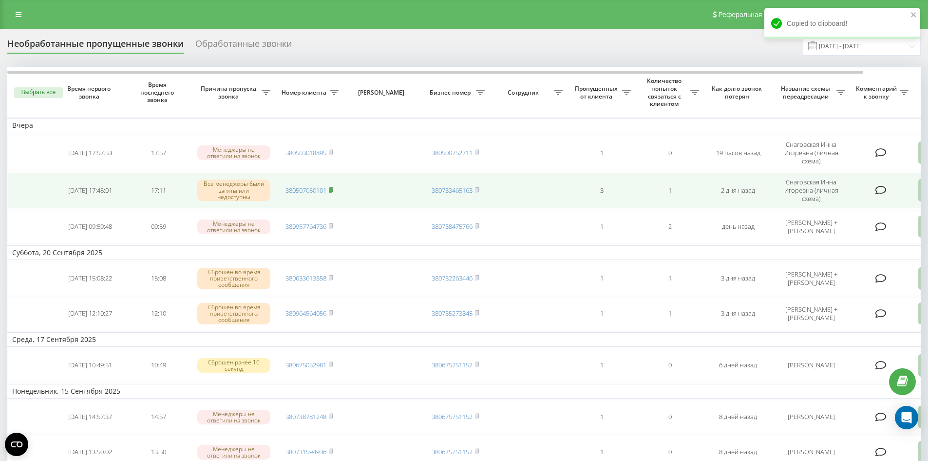 This screenshot has width=928, height=461. Describe the element at coordinates (158, 92) in the screenshot. I see `span: Время последнего звонка` at that location.